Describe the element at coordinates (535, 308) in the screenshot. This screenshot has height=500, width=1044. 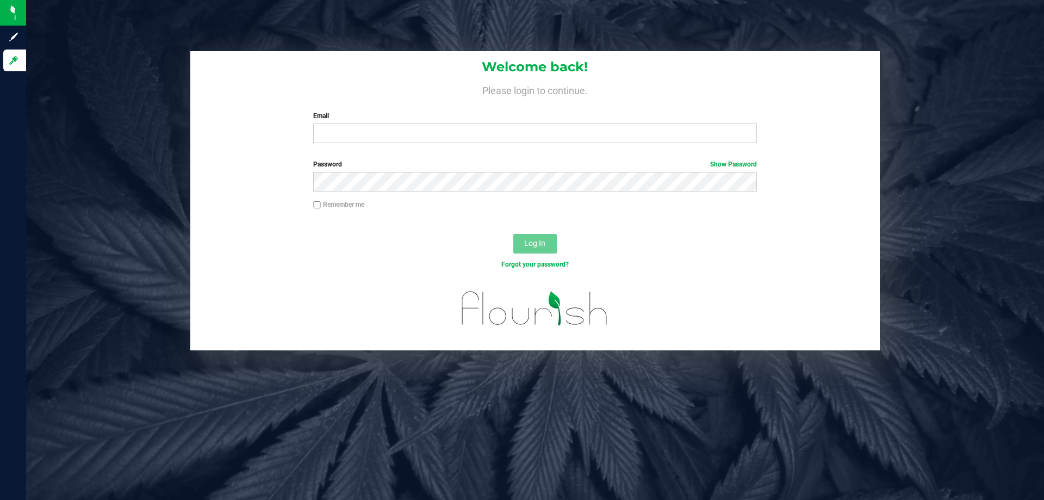
I see `img: flourish_logo.svg` at that location.